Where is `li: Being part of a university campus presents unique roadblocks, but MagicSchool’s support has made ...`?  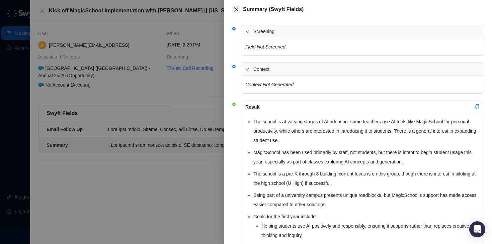 li: Being part of a university campus presents unique roadblocks, but MagicSchool’s support has made ... is located at coordinates (366, 200).